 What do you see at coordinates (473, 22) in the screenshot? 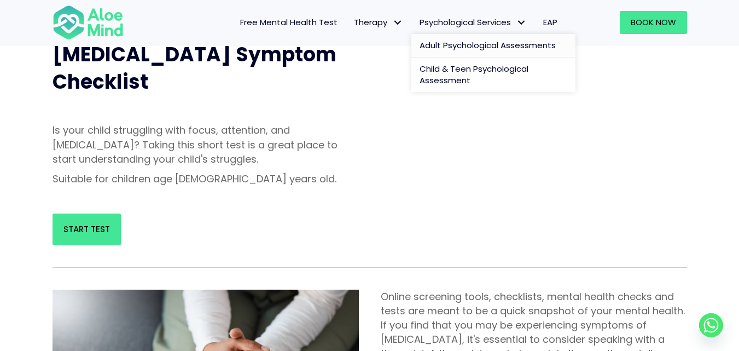
I see `a: Psychological ServicesPsychological Services: submenu` at bounding box center [473, 22].